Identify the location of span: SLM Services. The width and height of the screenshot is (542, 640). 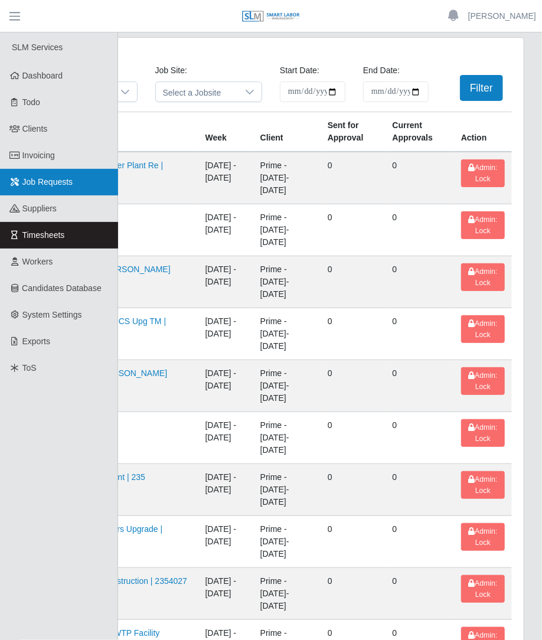
(37, 47).